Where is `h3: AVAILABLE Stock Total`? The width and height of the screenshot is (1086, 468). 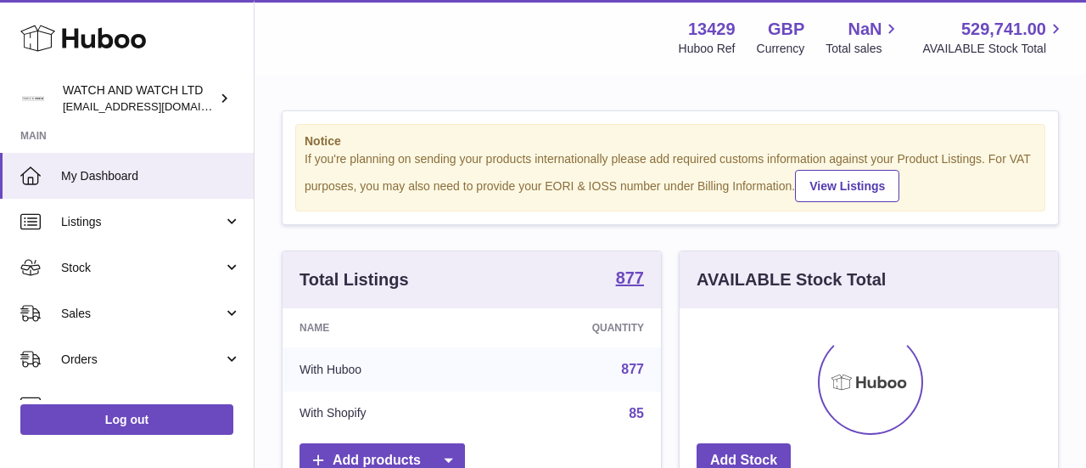 h3: AVAILABLE Stock Total is located at coordinates (791, 279).